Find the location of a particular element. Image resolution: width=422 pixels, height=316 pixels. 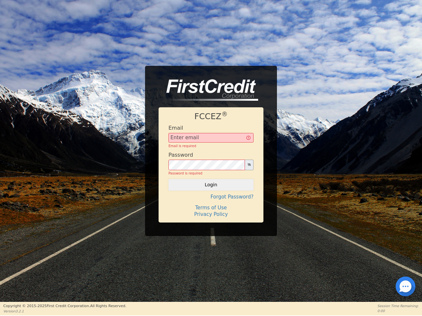

h4: Password is located at coordinates (181, 155).